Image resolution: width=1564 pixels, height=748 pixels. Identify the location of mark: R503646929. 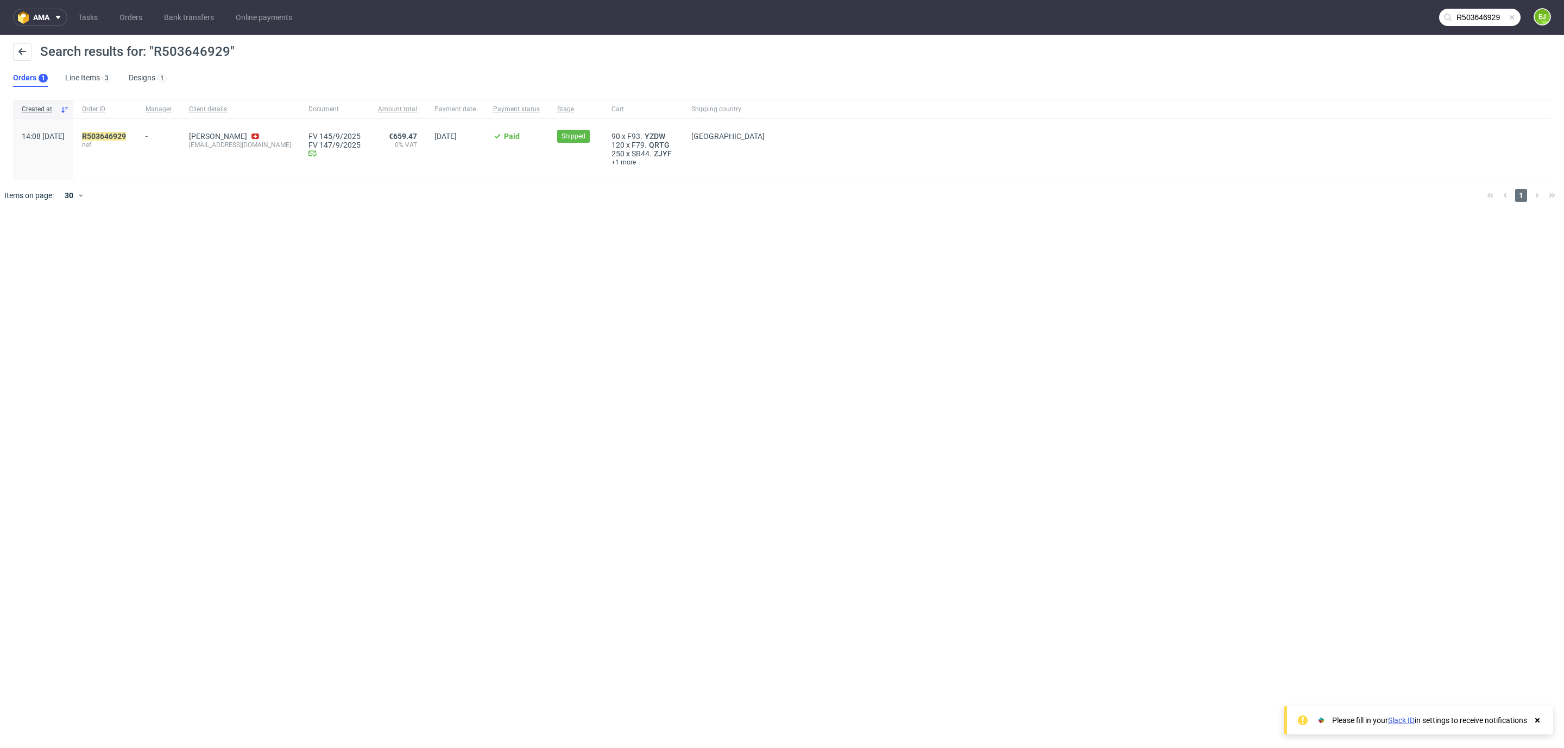
(104, 136).